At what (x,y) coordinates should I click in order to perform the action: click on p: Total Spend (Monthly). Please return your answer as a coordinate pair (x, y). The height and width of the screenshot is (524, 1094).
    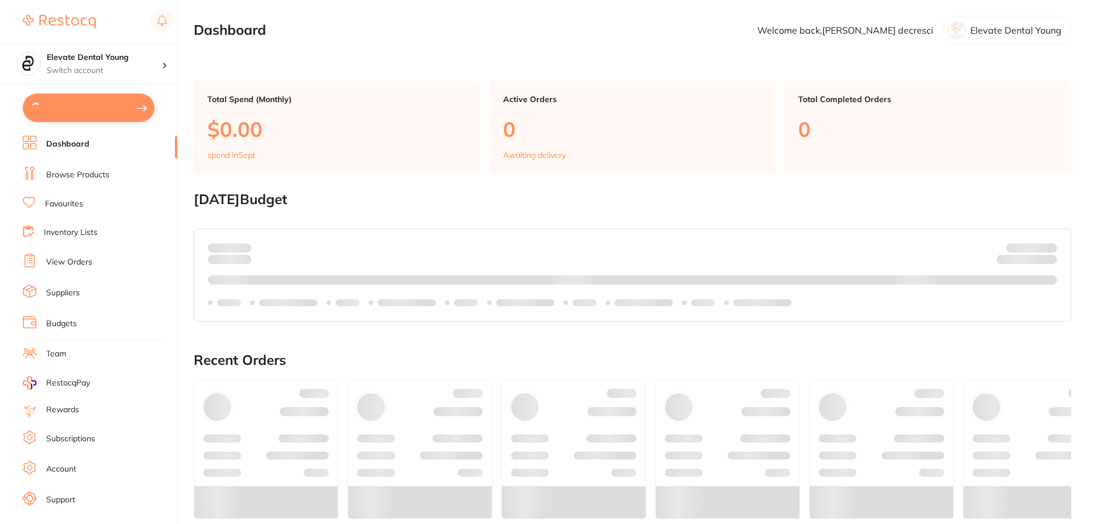
    Looking at the image, I should click on (337, 99).